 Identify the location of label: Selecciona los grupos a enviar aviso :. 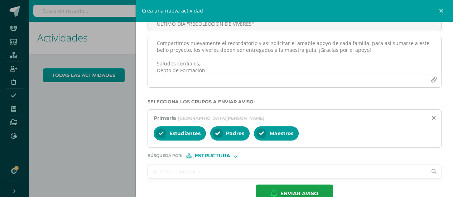
(294, 102).